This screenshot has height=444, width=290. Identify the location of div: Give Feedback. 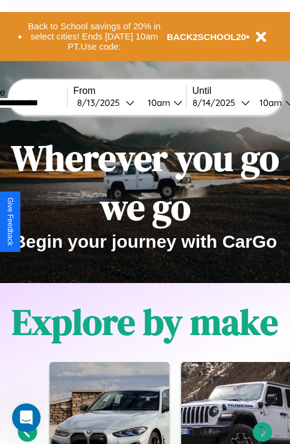
(10, 221).